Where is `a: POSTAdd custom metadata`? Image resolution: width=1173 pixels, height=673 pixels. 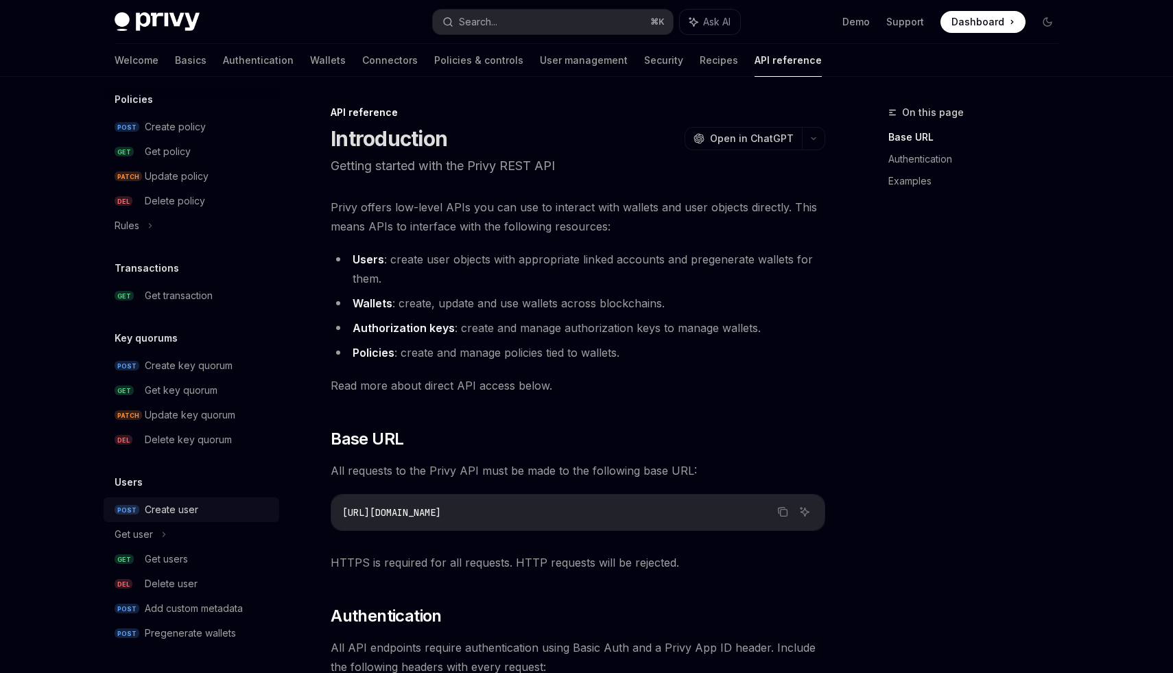 a: POSTAdd custom metadata is located at coordinates (191, 608).